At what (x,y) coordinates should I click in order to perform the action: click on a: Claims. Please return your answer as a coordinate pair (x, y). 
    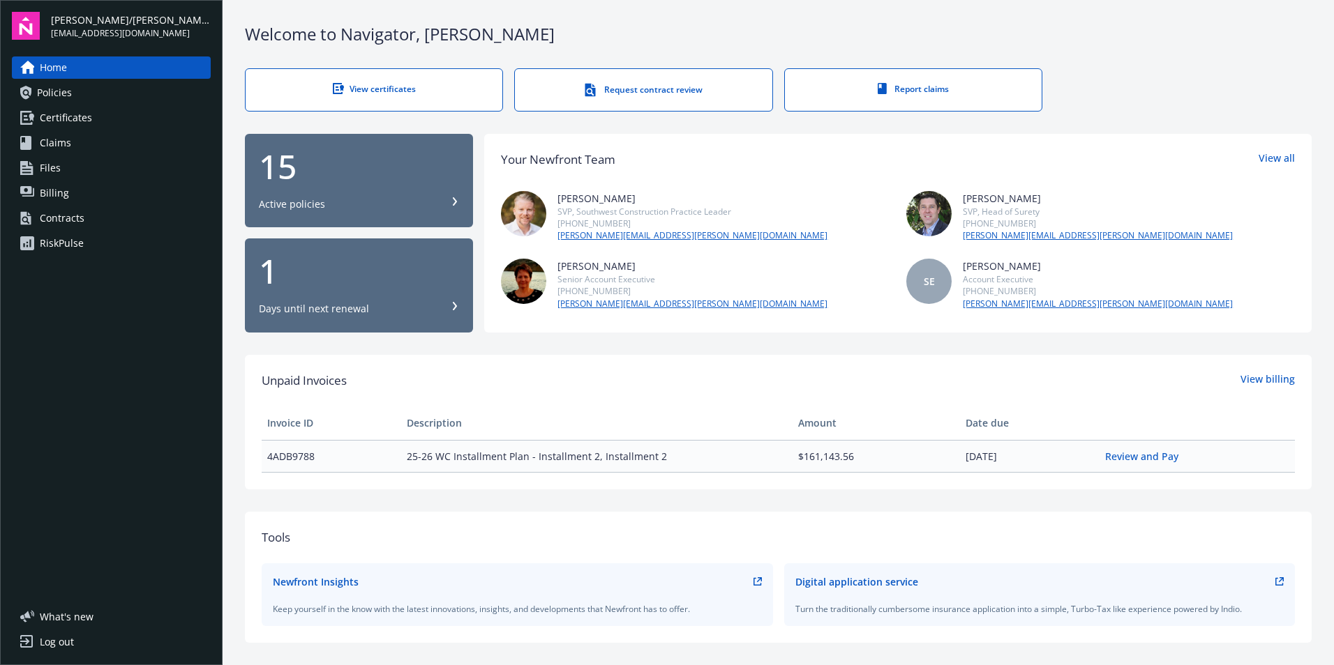
    Looking at the image, I should click on (111, 143).